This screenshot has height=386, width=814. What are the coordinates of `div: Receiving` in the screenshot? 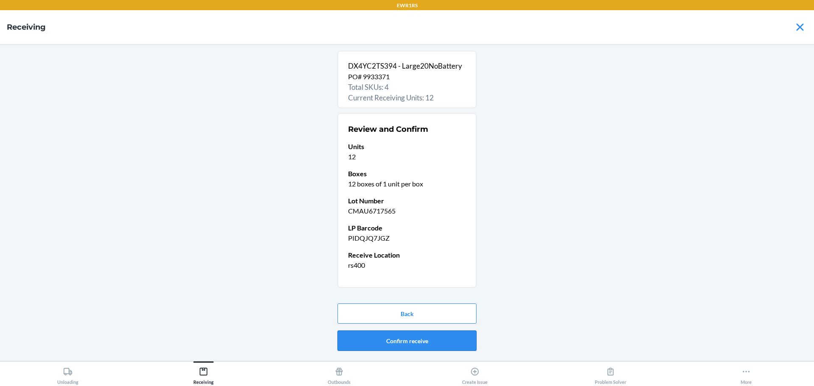 It's located at (203, 374).